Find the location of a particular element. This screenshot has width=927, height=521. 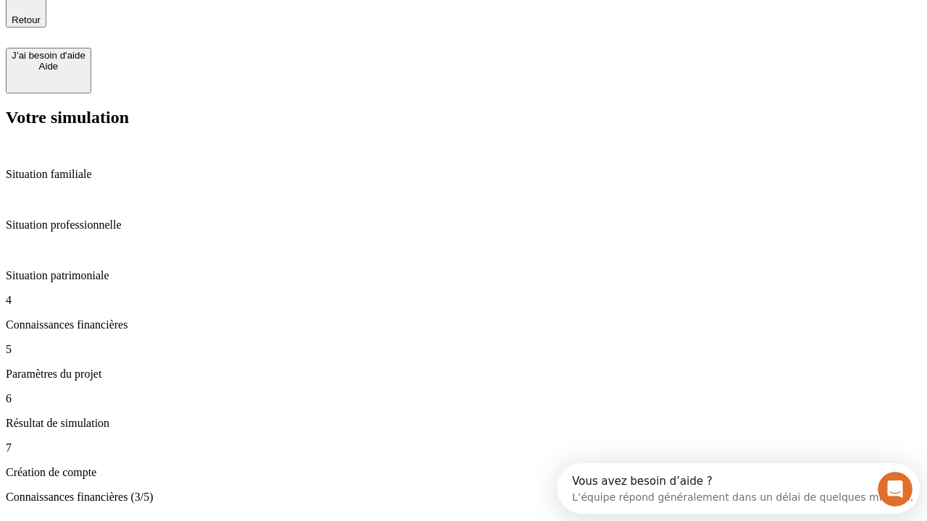

p: Situation professionnelle is located at coordinates (463, 225).